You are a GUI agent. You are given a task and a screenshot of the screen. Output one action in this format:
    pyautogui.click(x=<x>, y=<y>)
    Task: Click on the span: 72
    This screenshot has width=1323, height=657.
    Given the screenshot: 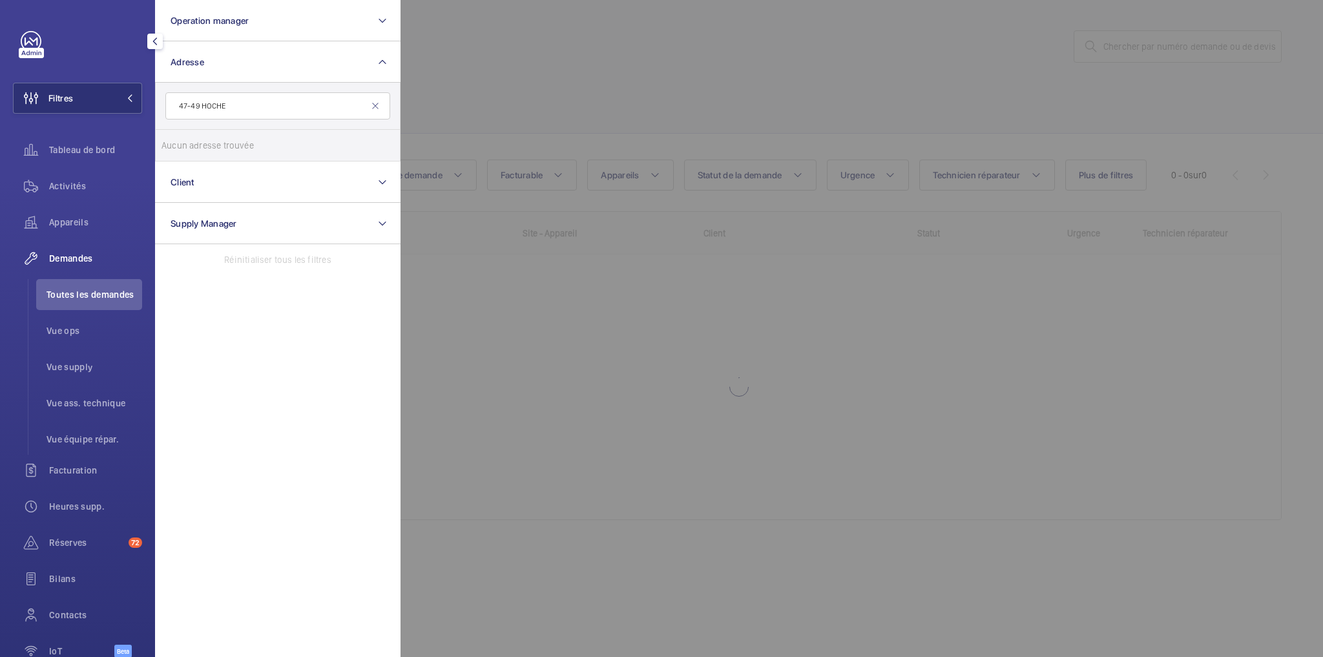 What is the action you would take?
    pyautogui.click(x=135, y=543)
    